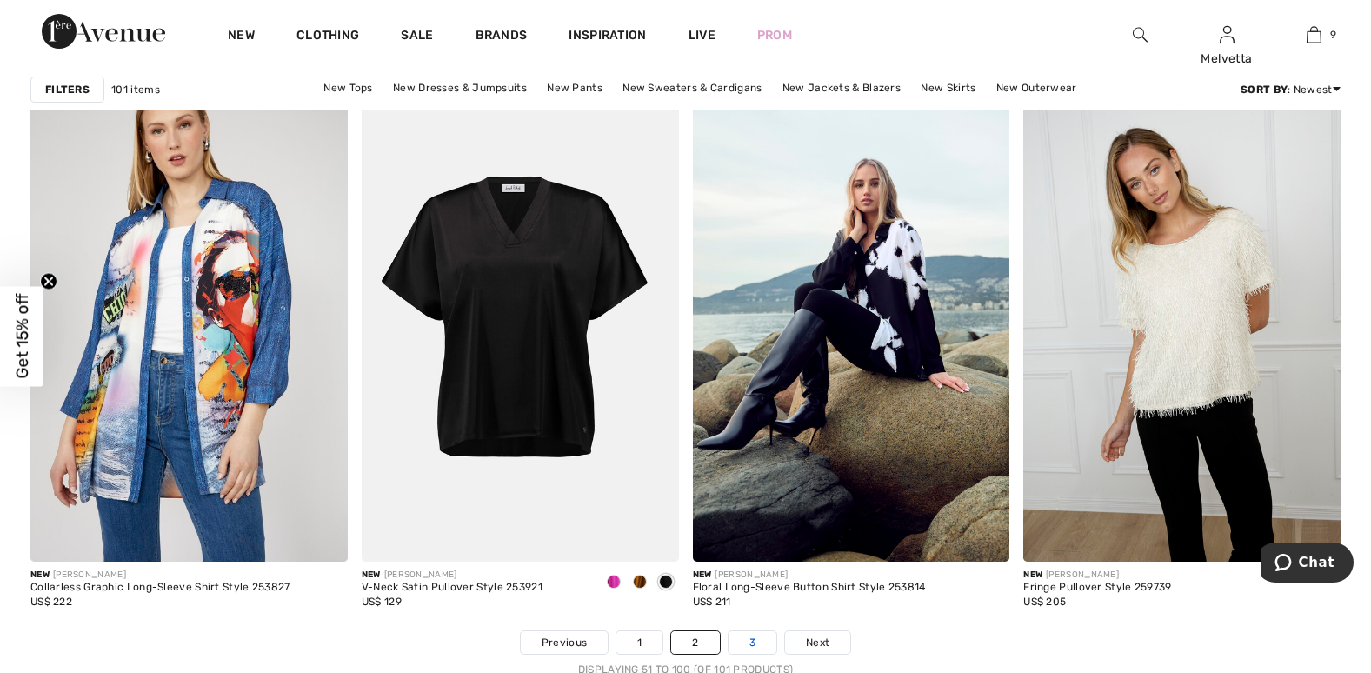 The image size is (1371, 673). What do you see at coordinates (1097, 588) in the screenshot?
I see `div: Fringe Pullover Style 259739` at bounding box center [1097, 588].